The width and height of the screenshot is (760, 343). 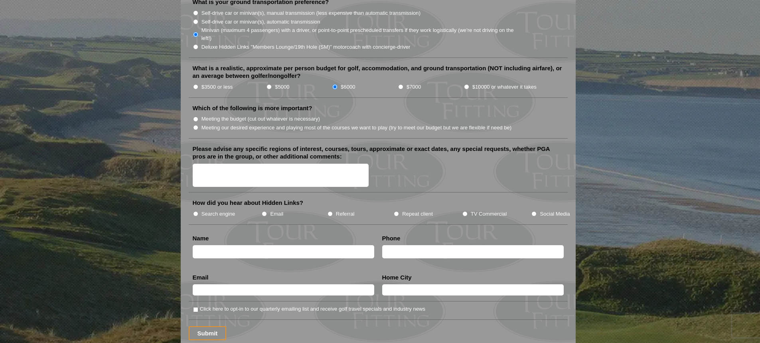 I want to click on label: What is a realistic, approximate per person budget for golf, accommodation, and ground transporta..., so click(x=378, y=72).